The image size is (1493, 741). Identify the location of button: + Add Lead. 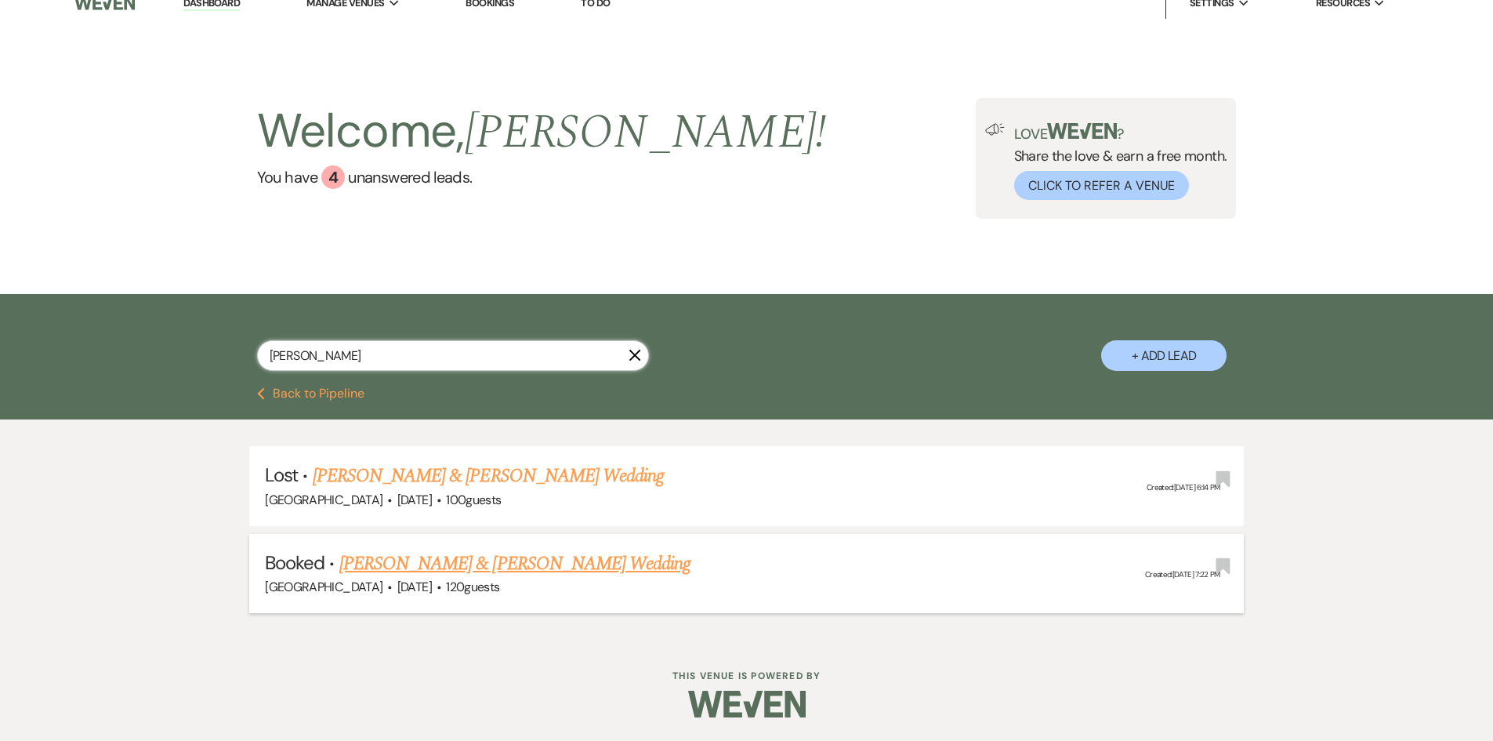
(1164, 355).